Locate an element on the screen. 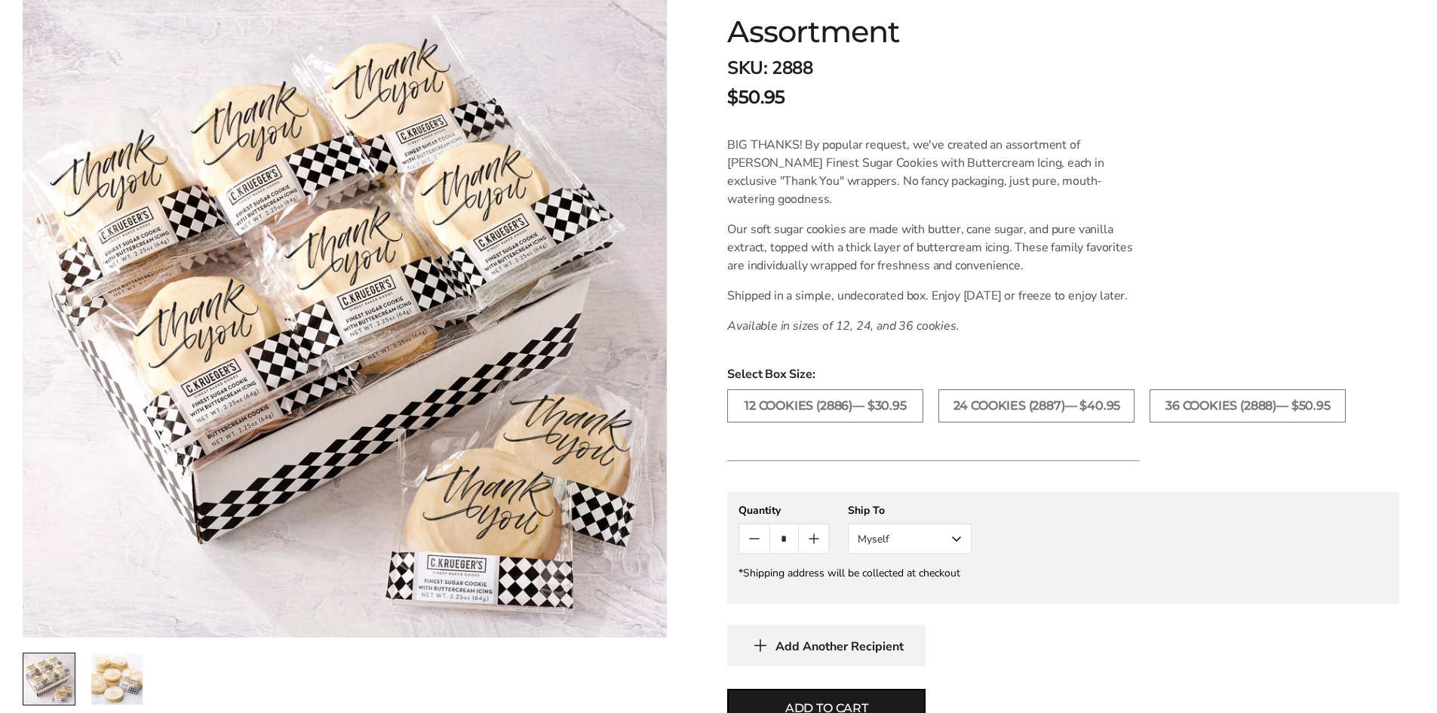  em: Available in sizes of 12, 24, and 36 cookies. is located at coordinates (843, 326).